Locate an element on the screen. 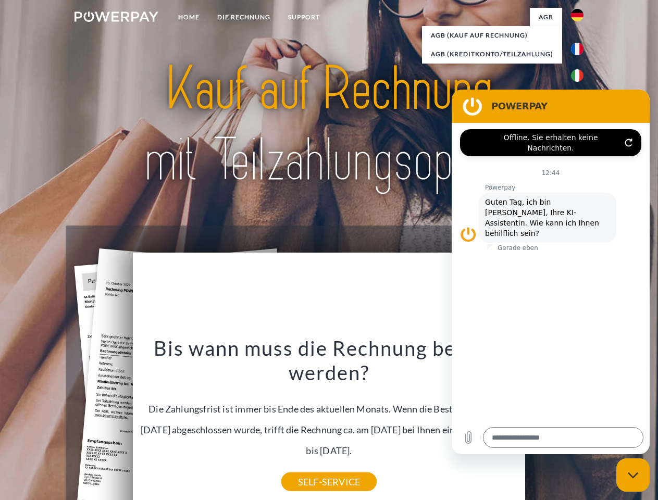 The width and height of the screenshot is (658, 500). button: Datei hochladen is located at coordinates (17, 348).